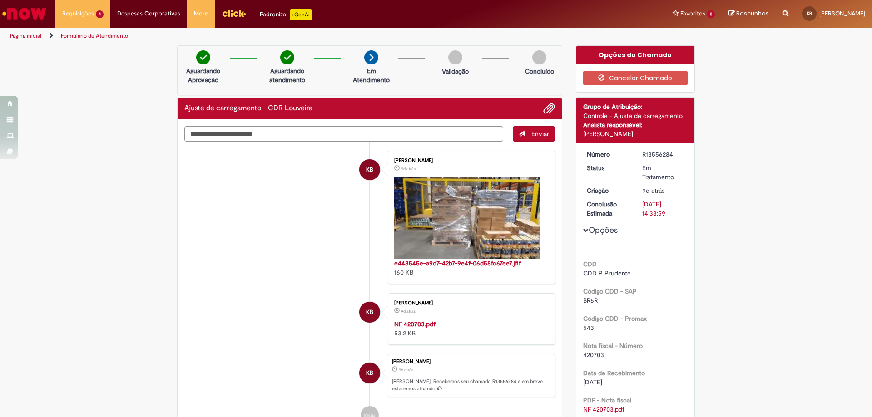 The image size is (872, 417). I want to click on span: More, so click(201, 14).